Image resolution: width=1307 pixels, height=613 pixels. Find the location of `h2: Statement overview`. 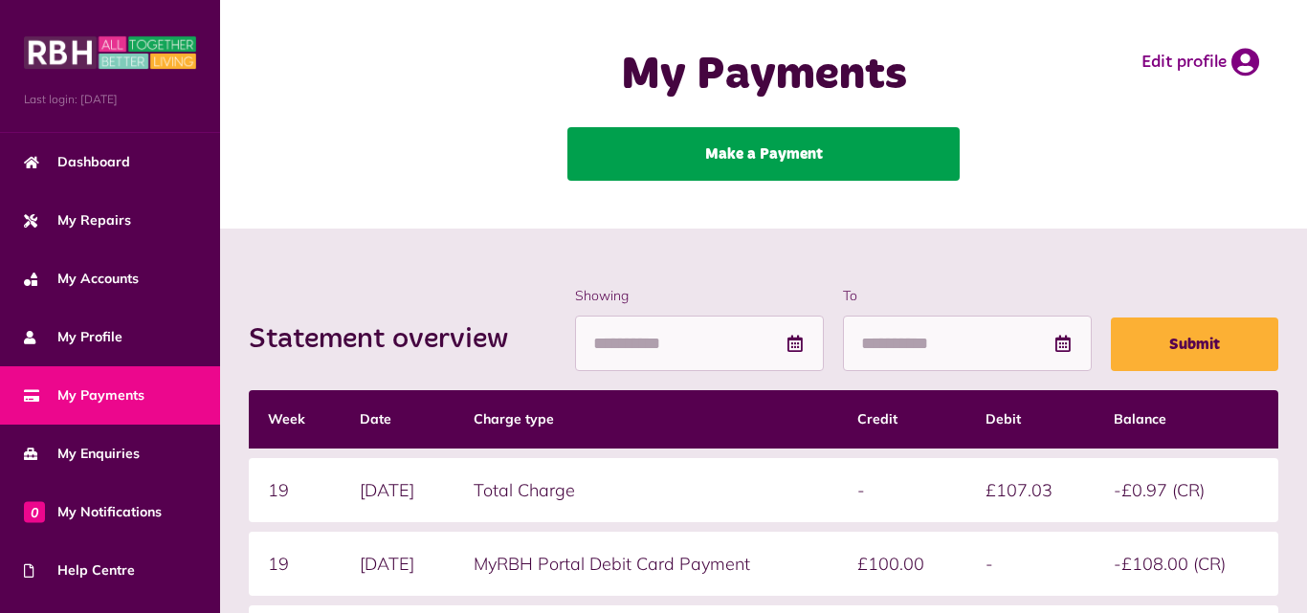

h2: Statement overview is located at coordinates (388, 340).